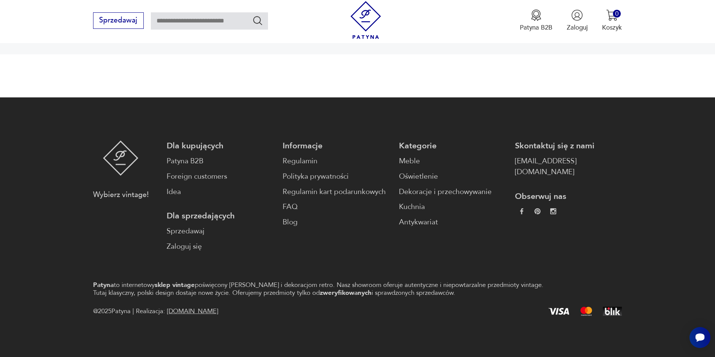  What do you see at coordinates (536, 21) in the screenshot?
I see `button: Patyna B2B` at bounding box center [536, 21].